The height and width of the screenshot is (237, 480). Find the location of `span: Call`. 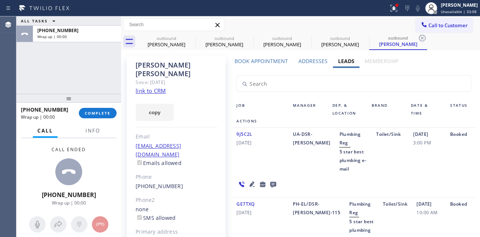

span: Call is located at coordinates (45, 131).